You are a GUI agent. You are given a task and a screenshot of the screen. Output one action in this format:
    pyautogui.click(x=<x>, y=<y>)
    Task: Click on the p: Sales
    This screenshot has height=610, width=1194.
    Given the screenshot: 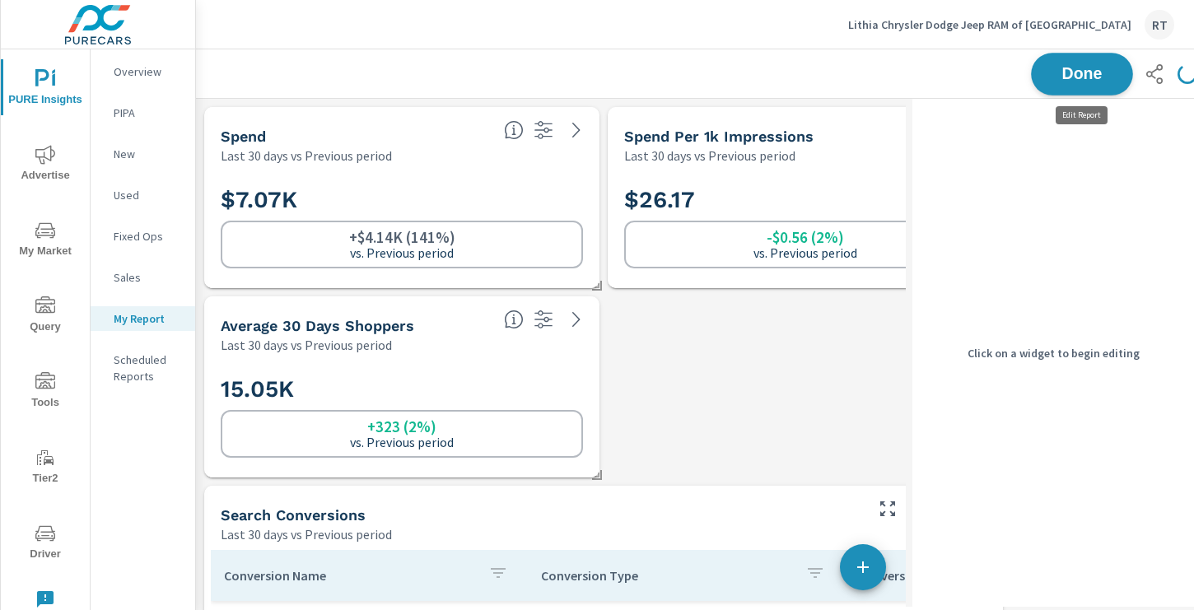 What is the action you would take?
    pyautogui.click(x=147, y=278)
    